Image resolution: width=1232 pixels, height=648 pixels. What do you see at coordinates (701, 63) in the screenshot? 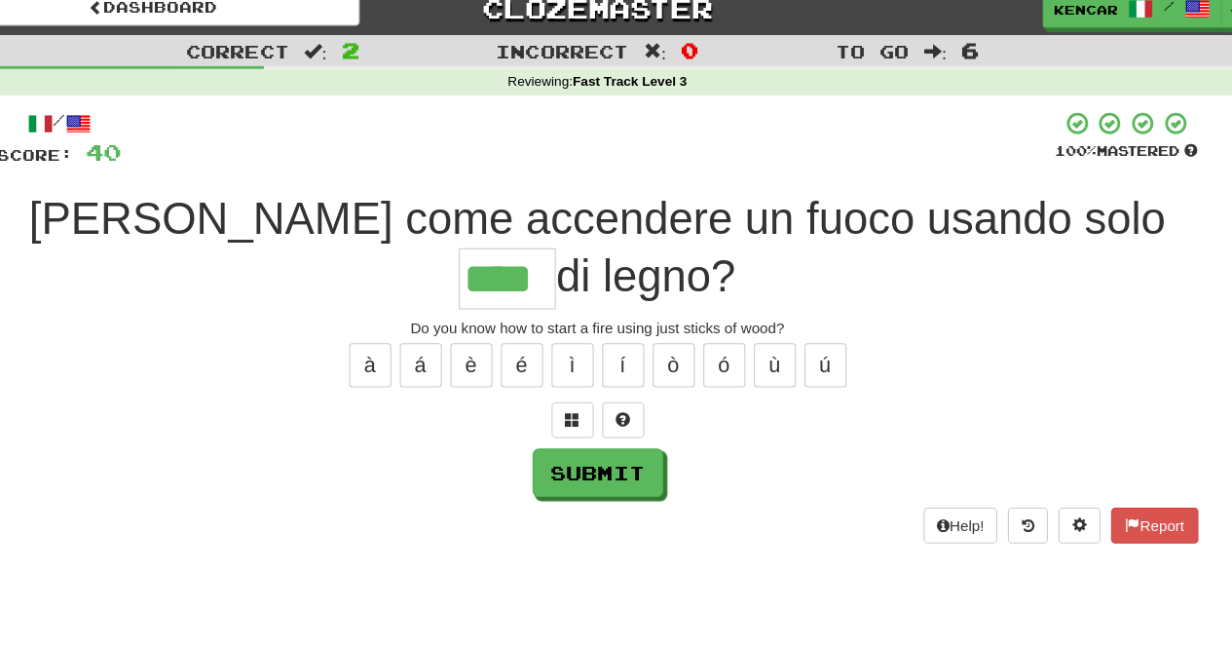
I see `span: 0` at bounding box center [701, 63].